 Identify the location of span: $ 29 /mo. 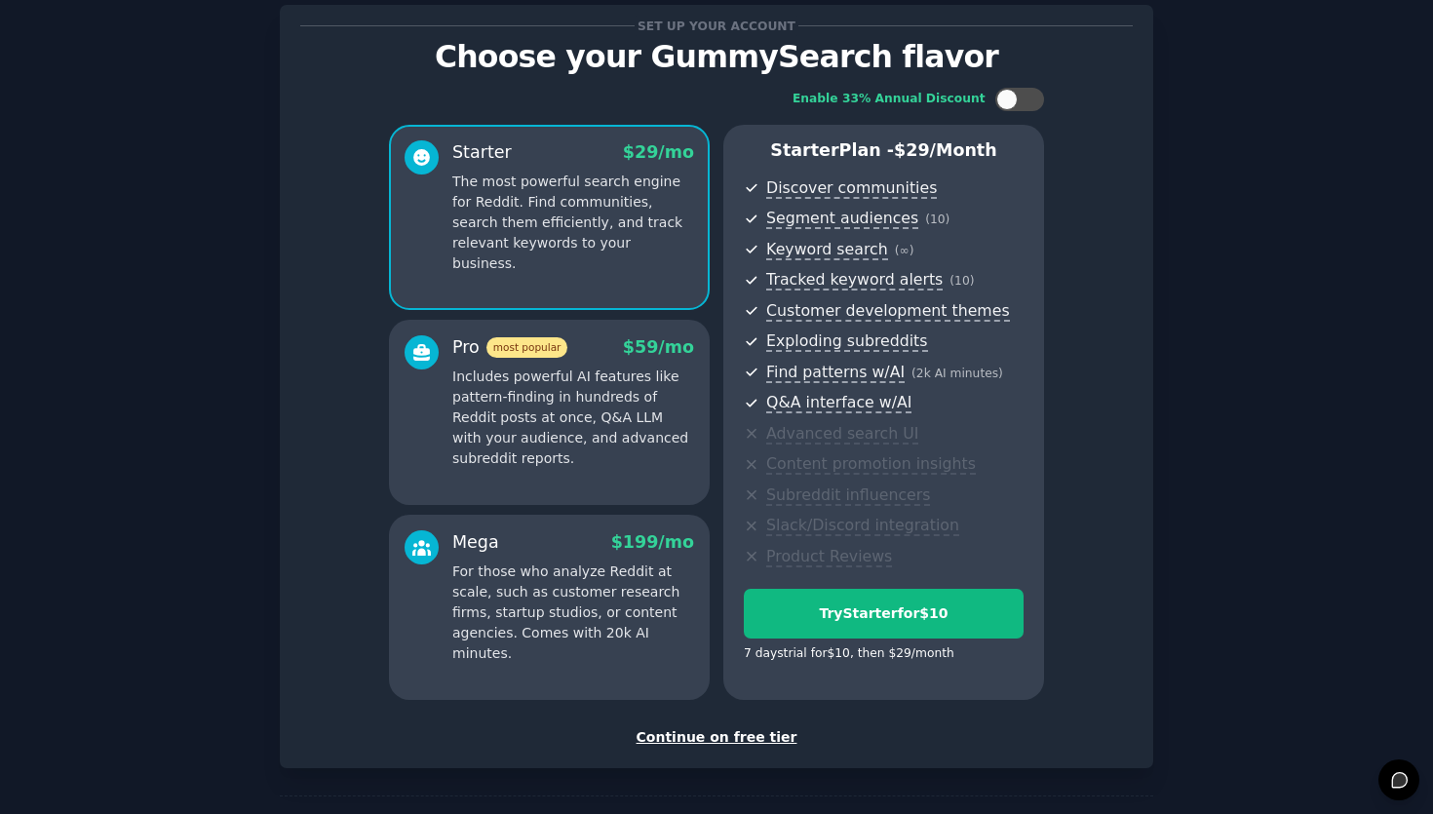
(658, 152).